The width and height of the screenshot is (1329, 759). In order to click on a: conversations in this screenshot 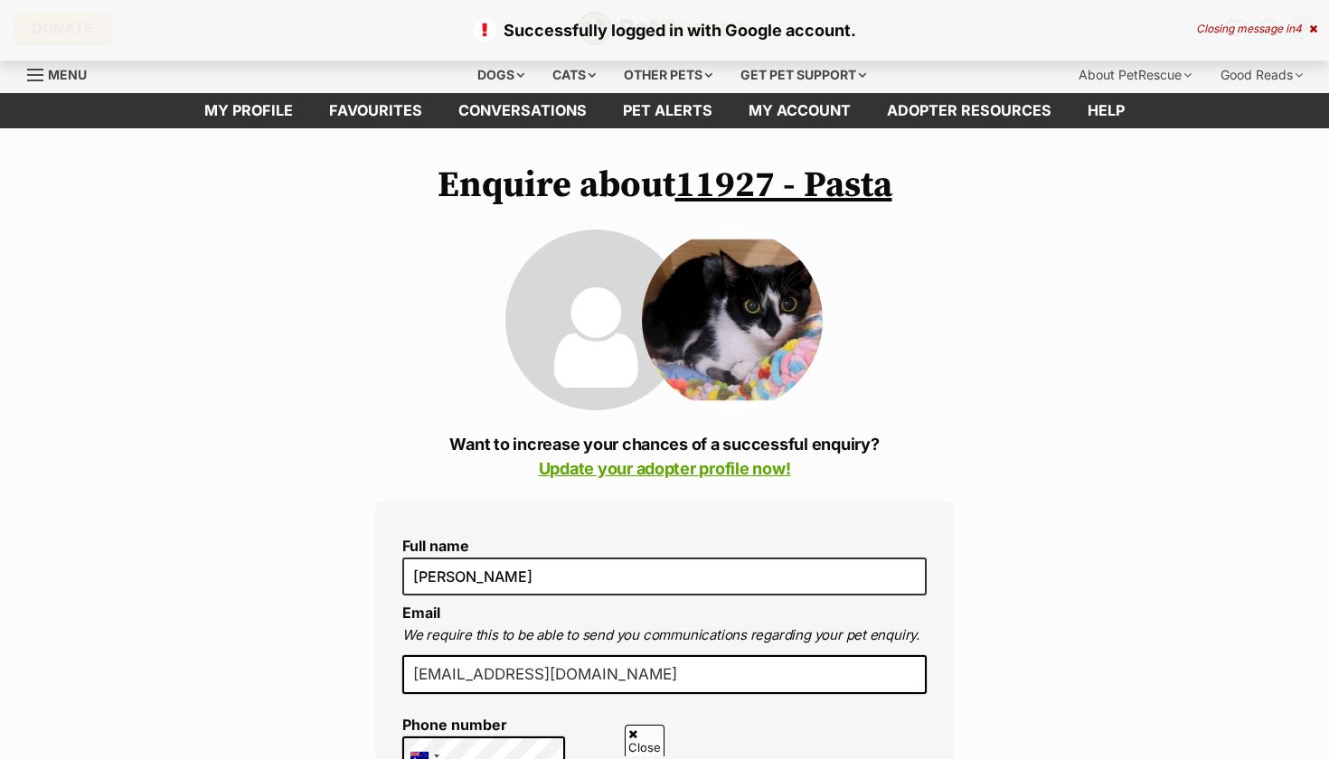, I will do `click(522, 110)`.